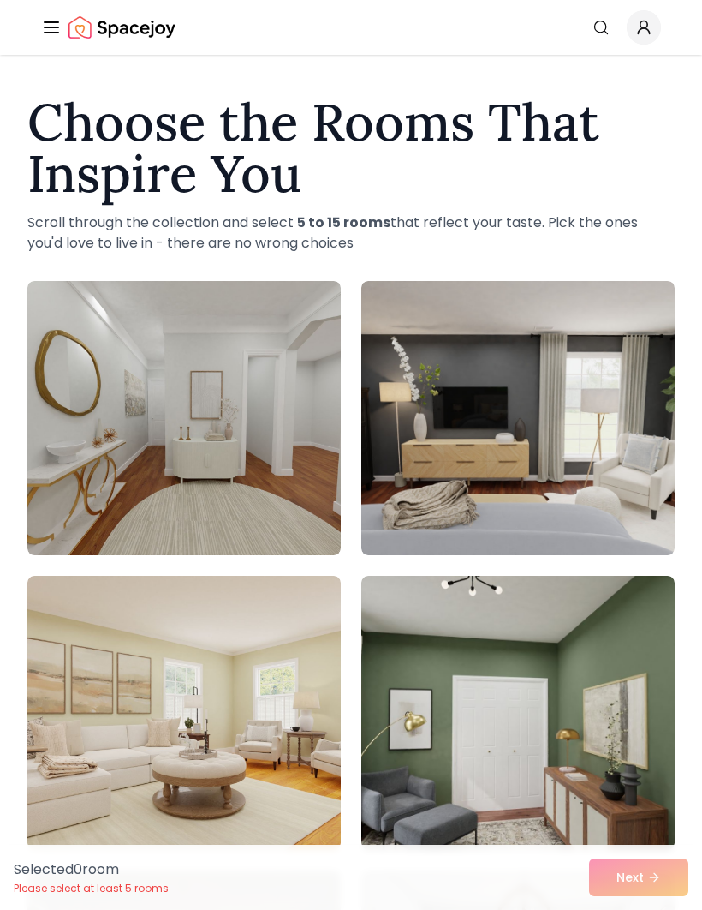 Image resolution: width=702 pixels, height=910 pixels. Describe the element at coordinates (122, 27) in the screenshot. I see `a: Spacejoy` at that location.